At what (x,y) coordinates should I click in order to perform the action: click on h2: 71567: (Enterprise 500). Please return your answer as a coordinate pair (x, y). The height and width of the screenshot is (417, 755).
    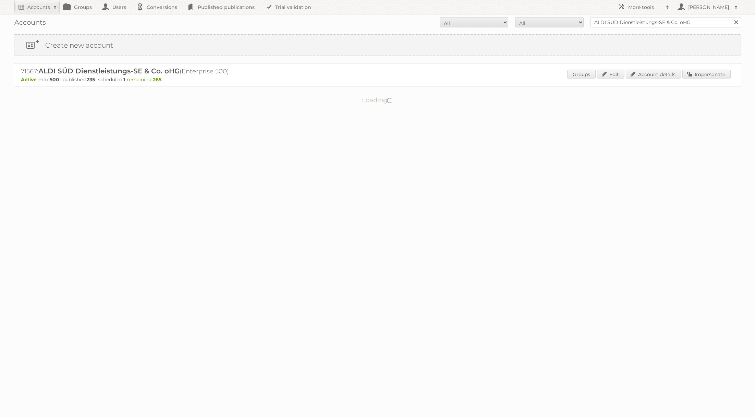
    Looking at the image, I should click on (141, 71).